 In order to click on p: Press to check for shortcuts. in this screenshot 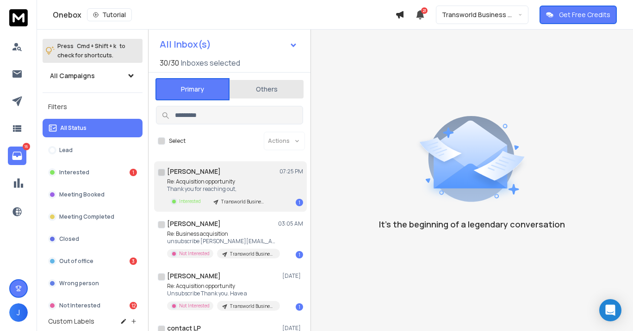, I will do `click(91, 51)`.